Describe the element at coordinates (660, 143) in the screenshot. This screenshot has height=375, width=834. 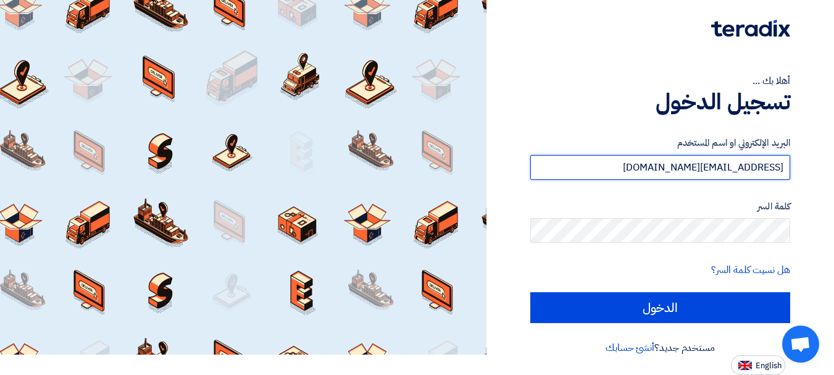
I see `label: البريد الإلكتروني او اسم المستخدم` at that location.